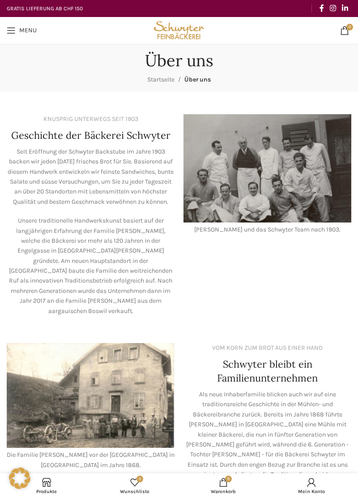 The image size is (358, 498). I want to click on a: Open mobile menu, so click(21, 30).